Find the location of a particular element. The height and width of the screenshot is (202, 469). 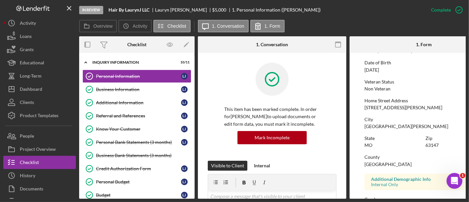

a: Grants is located at coordinates (40, 49).